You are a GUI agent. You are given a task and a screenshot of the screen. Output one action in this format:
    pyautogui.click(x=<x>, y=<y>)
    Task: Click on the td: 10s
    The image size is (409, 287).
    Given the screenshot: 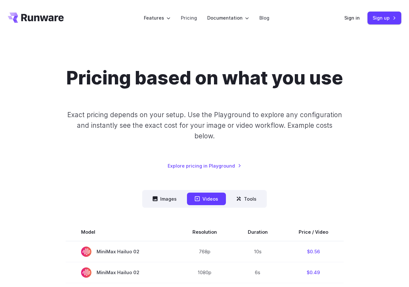 What is the action you would take?
    pyautogui.click(x=257, y=252)
    